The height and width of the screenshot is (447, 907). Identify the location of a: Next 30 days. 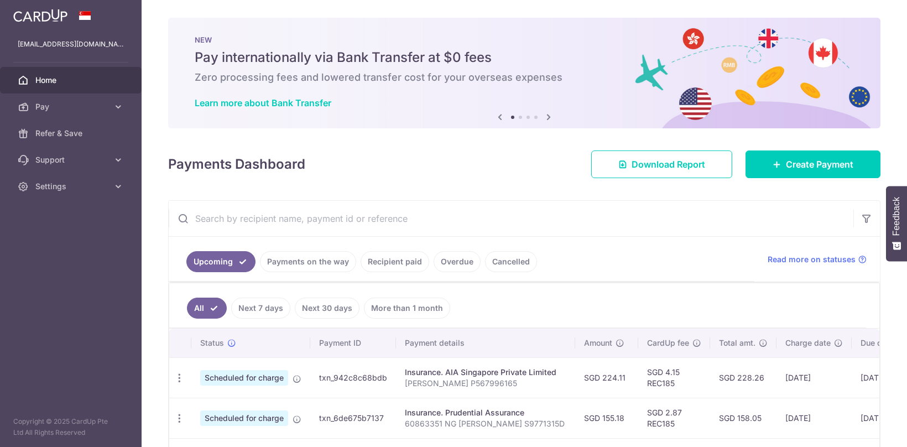
(327, 308).